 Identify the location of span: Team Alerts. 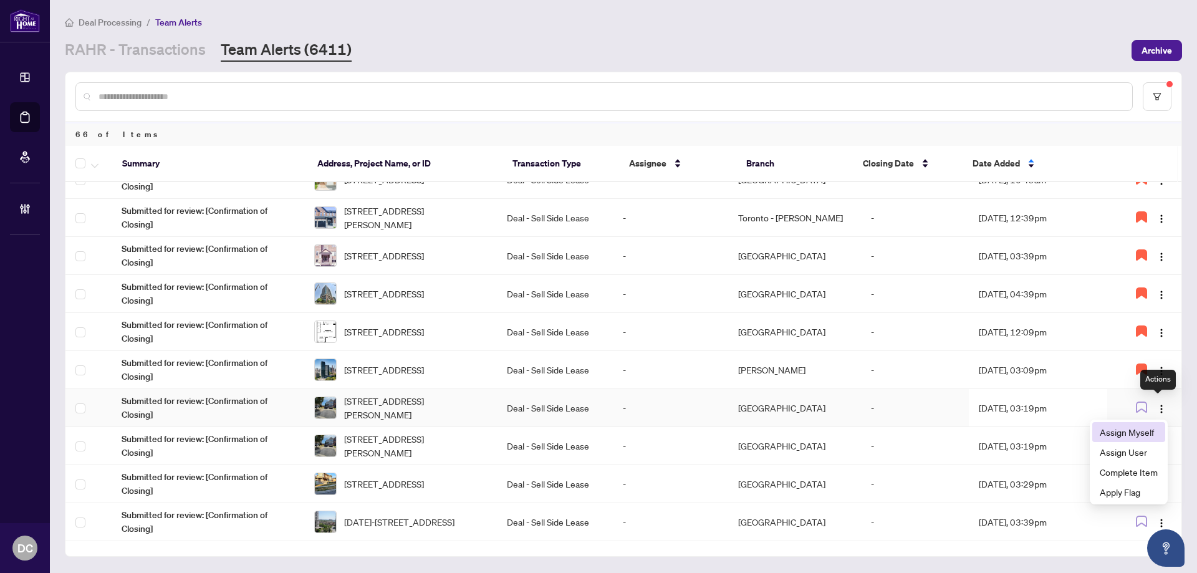
(178, 22).